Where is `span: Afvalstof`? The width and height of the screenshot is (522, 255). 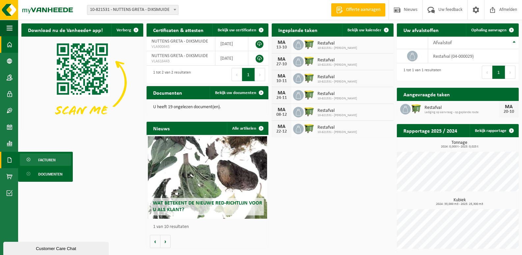 span: Afvalstof is located at coordinates (442, 43).